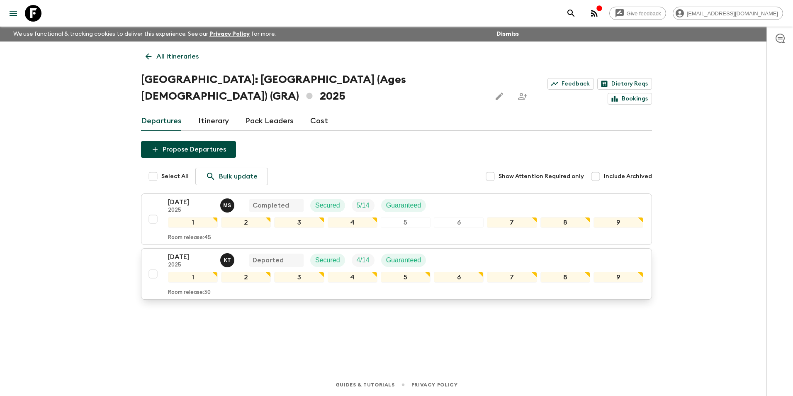  Describe the element at coordinates (178, 56) in the screenshot. I see `p: All itineraries` at that location.